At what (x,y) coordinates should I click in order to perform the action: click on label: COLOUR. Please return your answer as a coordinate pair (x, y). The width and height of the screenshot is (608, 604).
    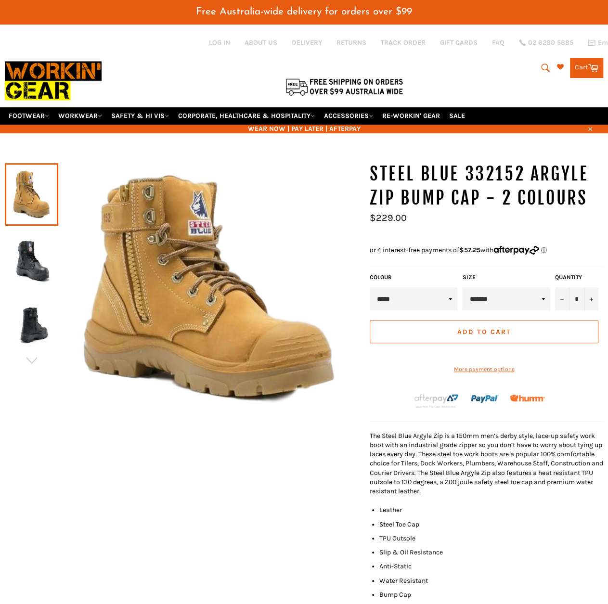
    Looking at the image, I should click on (414, 277).